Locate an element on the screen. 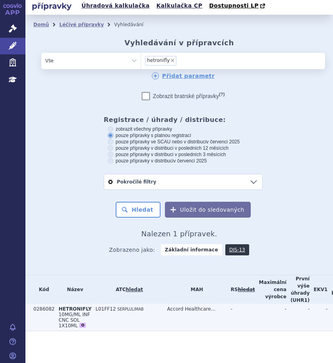 This screenshot has width=333, height=363. th: Název is located at coordinates (73, 290).